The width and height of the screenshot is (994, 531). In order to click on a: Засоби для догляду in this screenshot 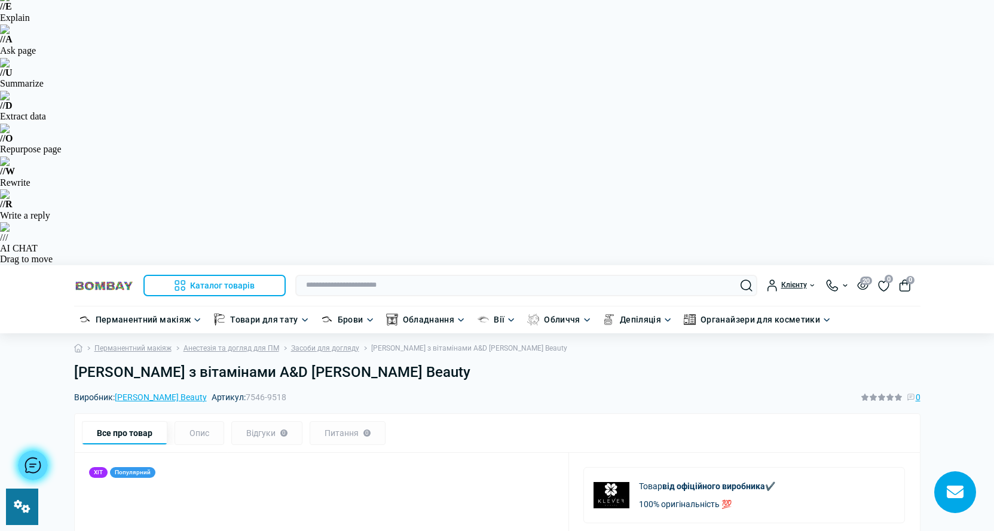, I will do `click(325, 348)`.